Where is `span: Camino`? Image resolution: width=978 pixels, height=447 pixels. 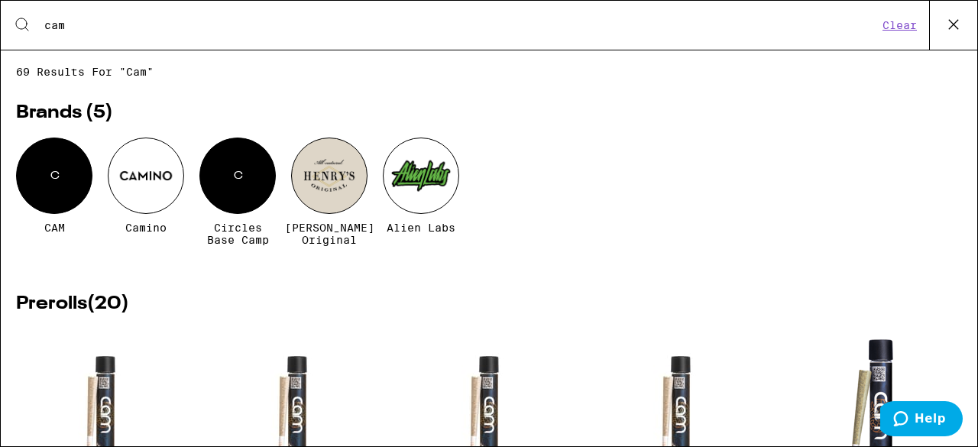
span: Camino is located at coordinates (146, 228).